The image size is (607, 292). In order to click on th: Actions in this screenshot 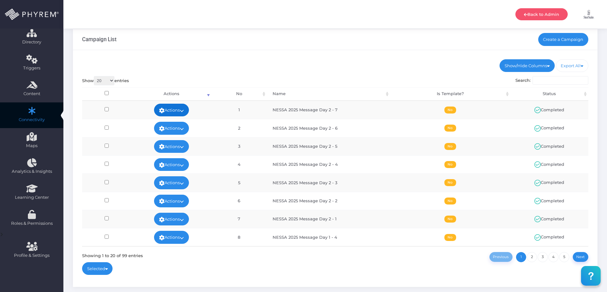, I will do `click(171, 94)`.